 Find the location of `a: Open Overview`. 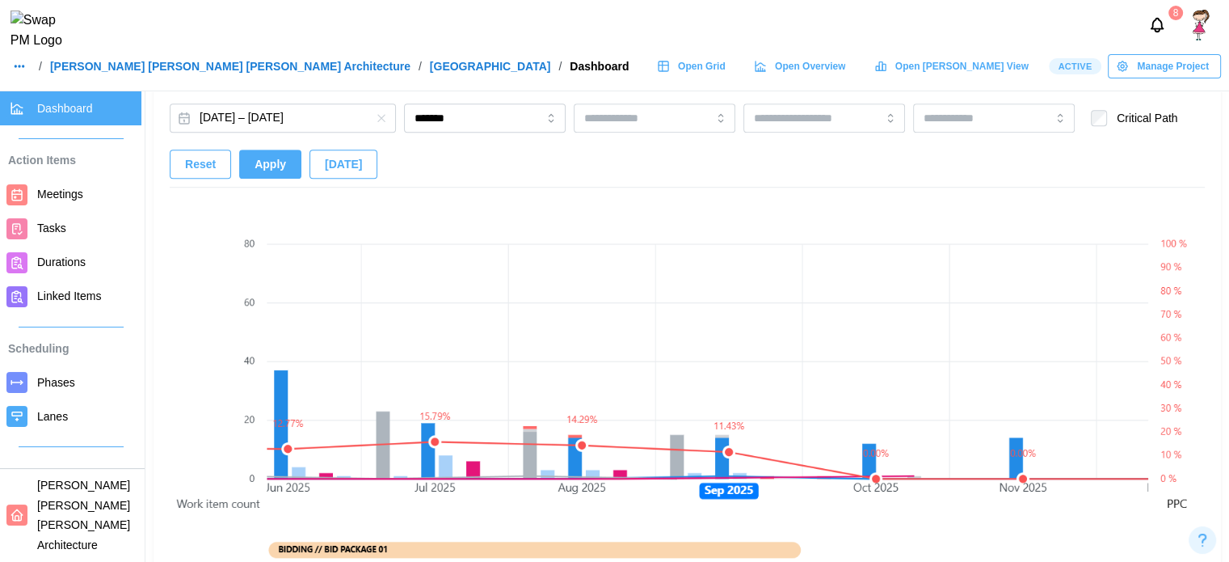

a: Open Overview is located at coordinates (802, 66).